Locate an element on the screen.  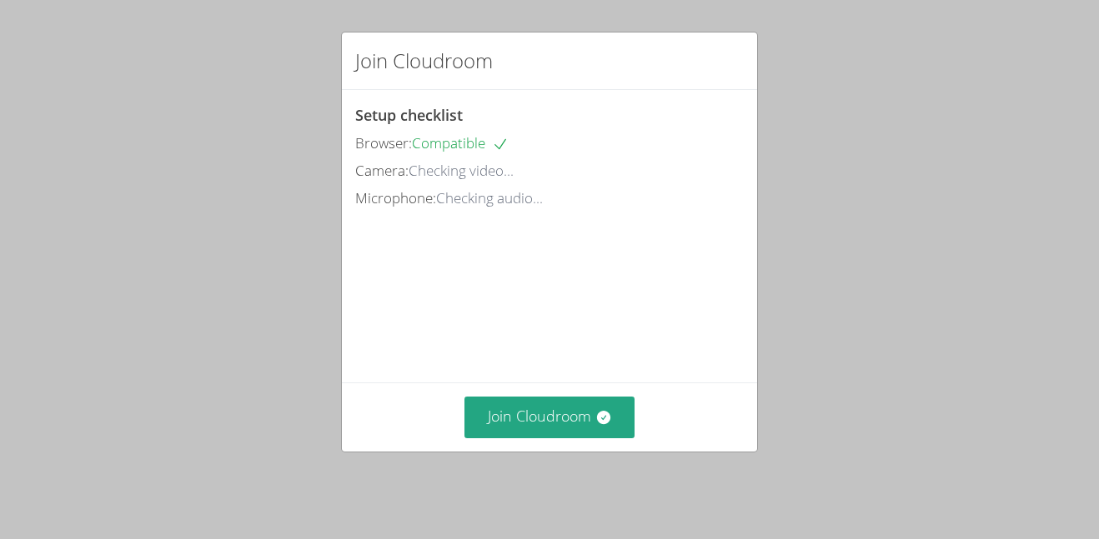
button: Join Cloudroom is located at coordinates (549, 417).